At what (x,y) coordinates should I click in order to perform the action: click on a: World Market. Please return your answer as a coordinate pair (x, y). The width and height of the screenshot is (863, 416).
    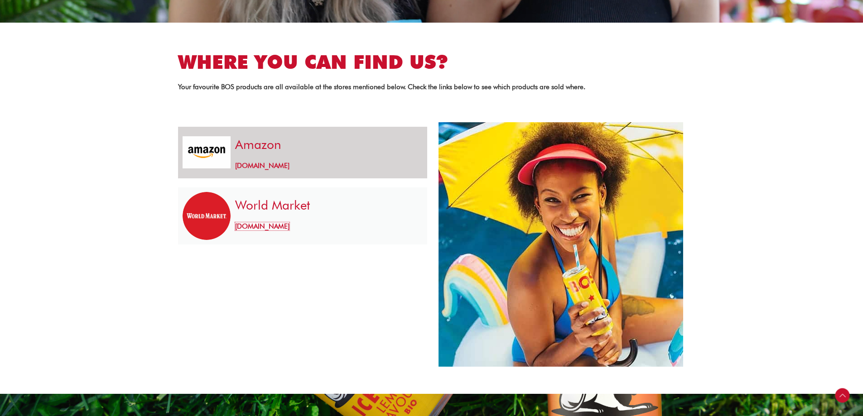
    Looking at the image, I should click on (272, 205).